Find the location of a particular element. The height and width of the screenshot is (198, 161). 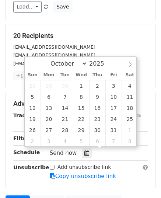

span: October 2, 2025 is located at coordinates (97, 86).